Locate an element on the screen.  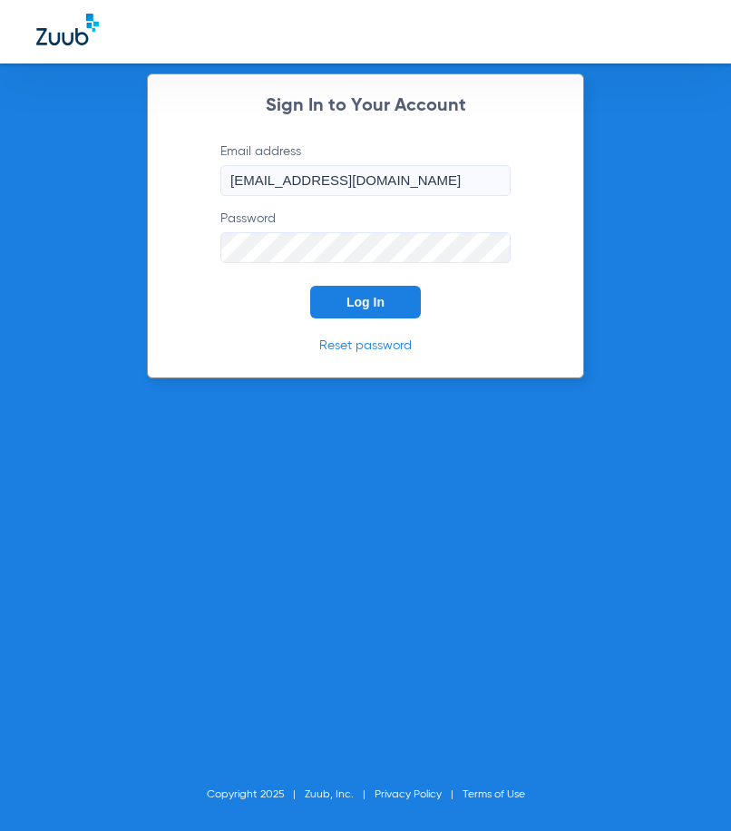
input: Password is located at coordinates (366, 248).